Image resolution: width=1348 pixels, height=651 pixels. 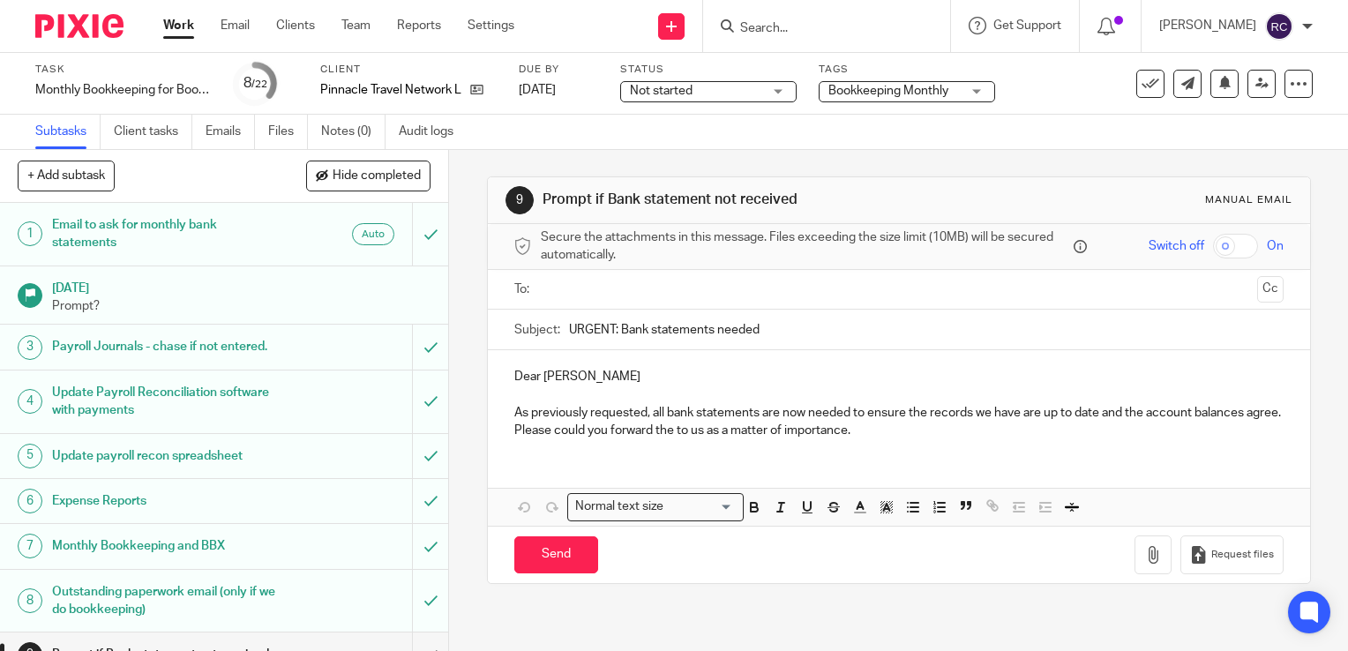 What do you see at coordinates (656, 506) in the screenshot?
I see `div: Search for option` at bounding box center [656, 506].